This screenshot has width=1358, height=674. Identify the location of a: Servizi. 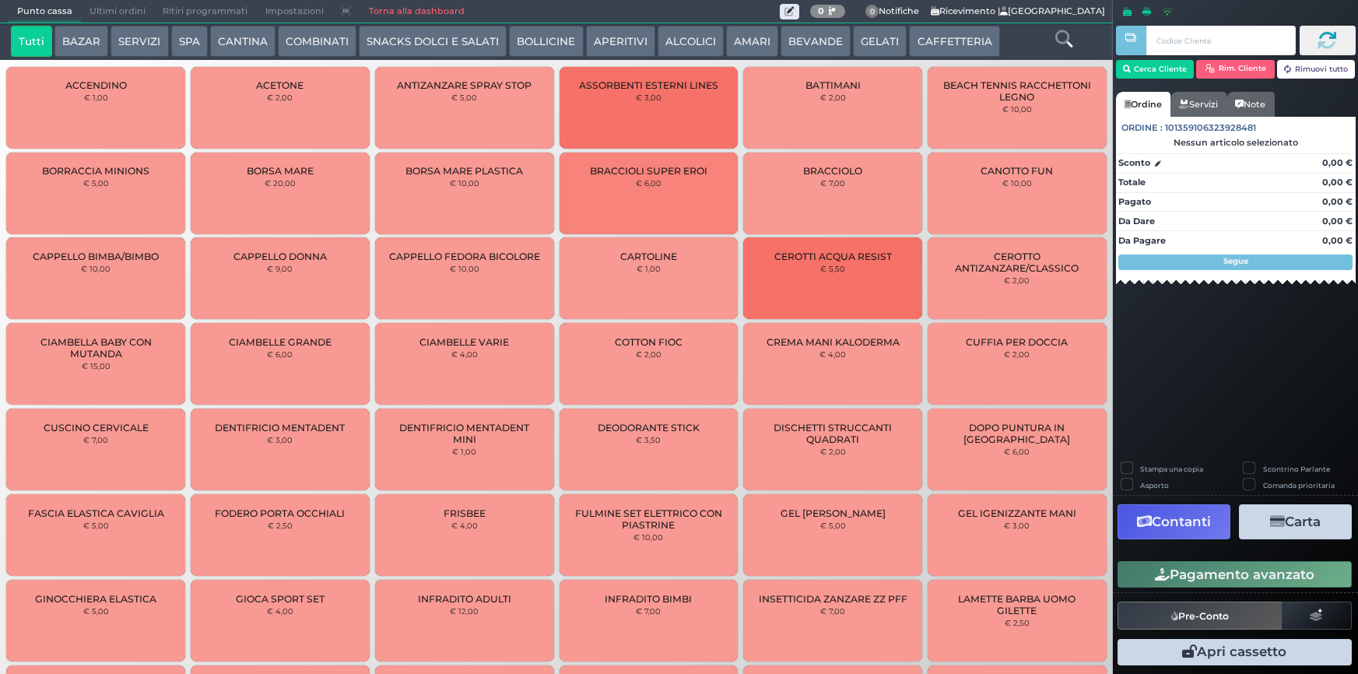
(1198, 104).